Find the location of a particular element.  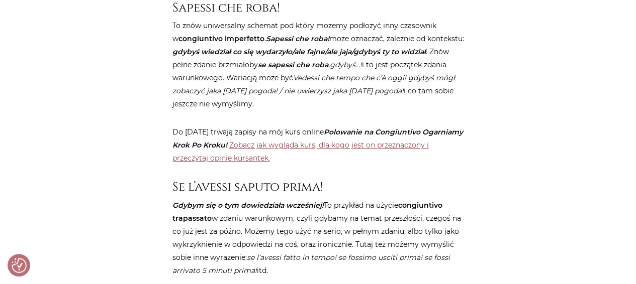

em: se sapessi che roba is located at coordinates (293, 65).